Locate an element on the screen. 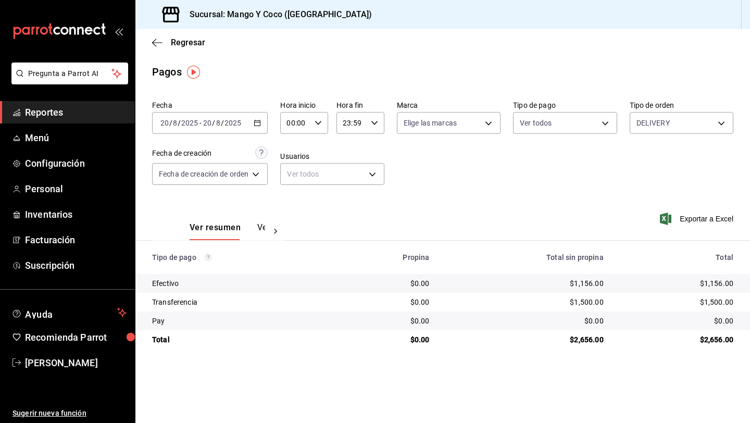  button: Tooltip marker is located at coordinates (193, 72).